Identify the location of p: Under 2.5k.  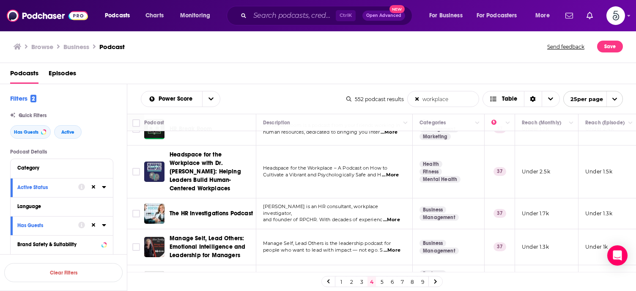
(535, 171).